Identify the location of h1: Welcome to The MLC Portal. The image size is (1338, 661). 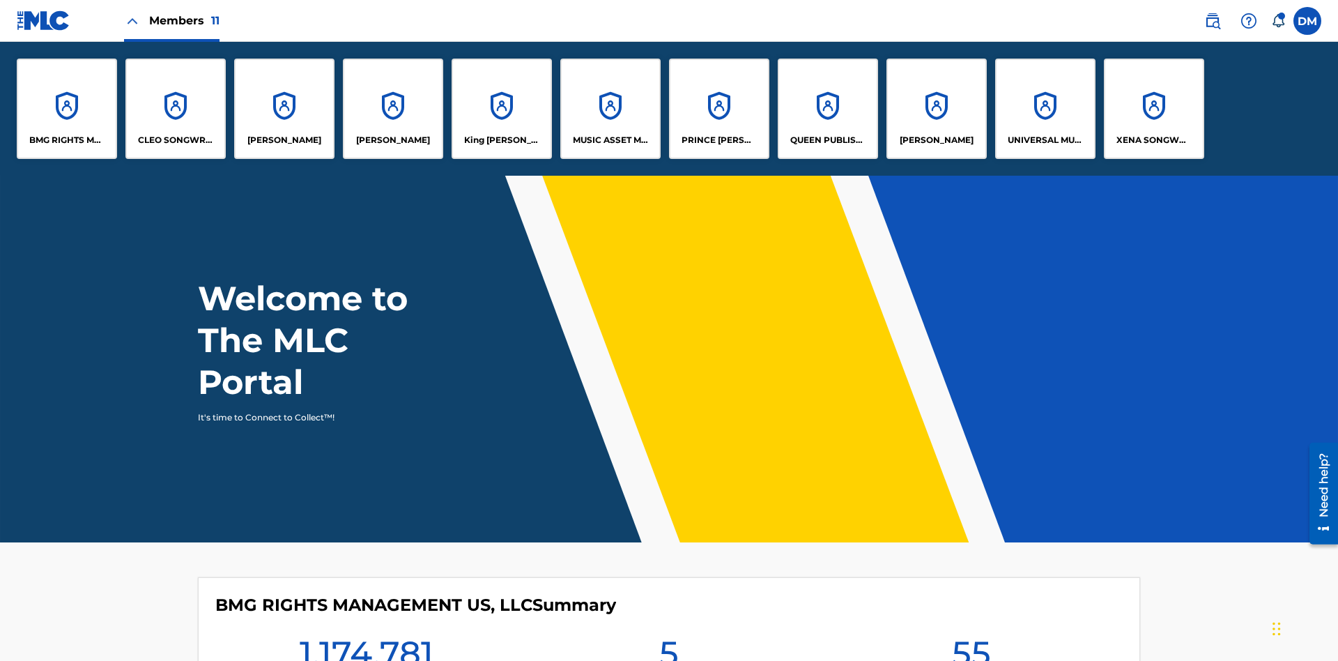
(328, 340).